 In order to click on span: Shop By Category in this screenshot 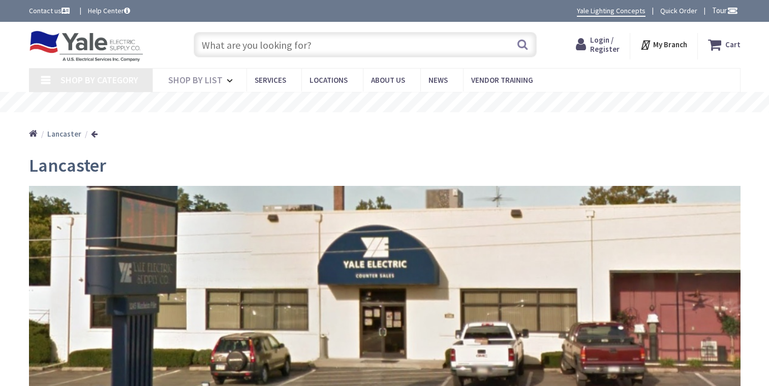, I will do `click(99, 80)`.